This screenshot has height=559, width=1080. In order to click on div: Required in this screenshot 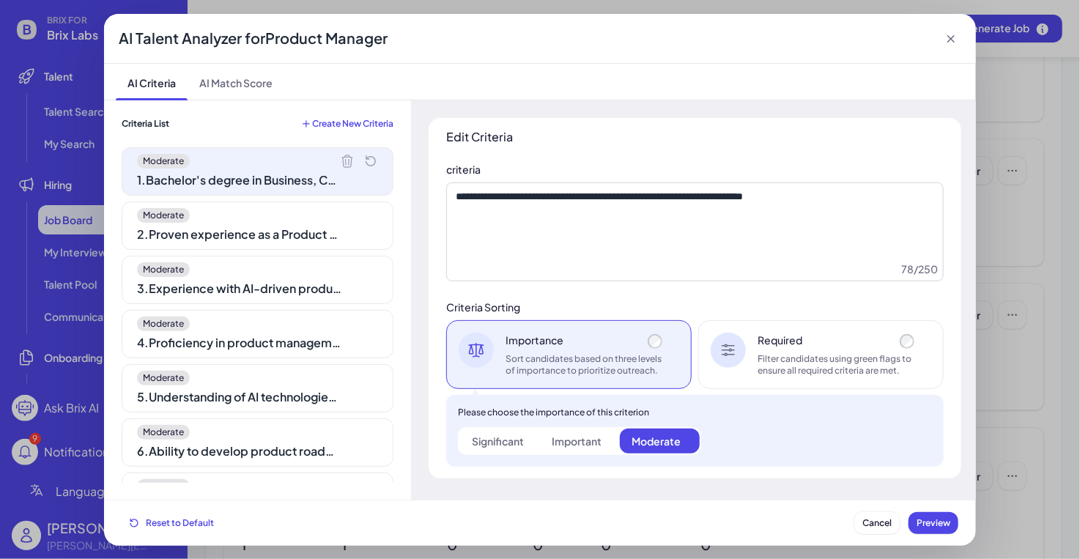, I will do `click(837, 340)`.